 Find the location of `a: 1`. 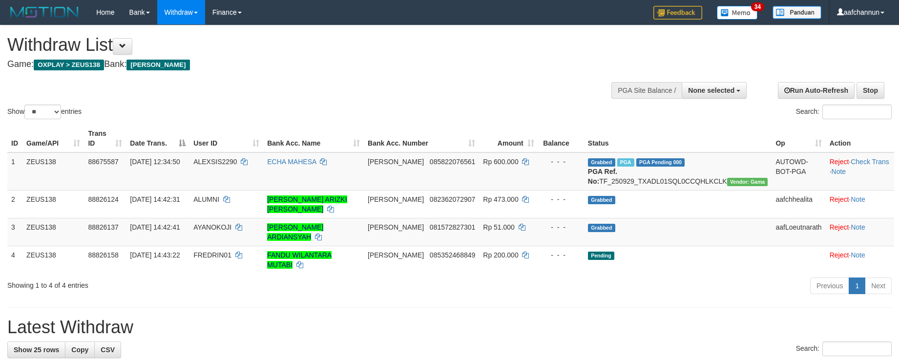

a: 1 is located at coordinates (857, 286).